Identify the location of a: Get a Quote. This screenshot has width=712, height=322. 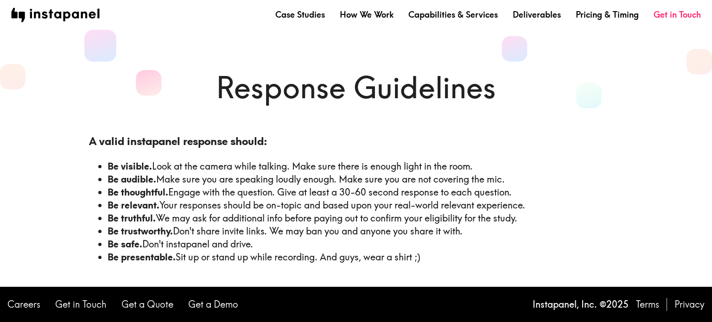
(147, 305).